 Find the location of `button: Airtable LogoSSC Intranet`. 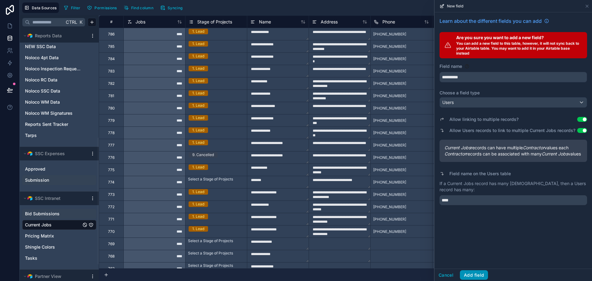

button: Airtable LogoSSC Intranet is located at coordinates (55, 199).